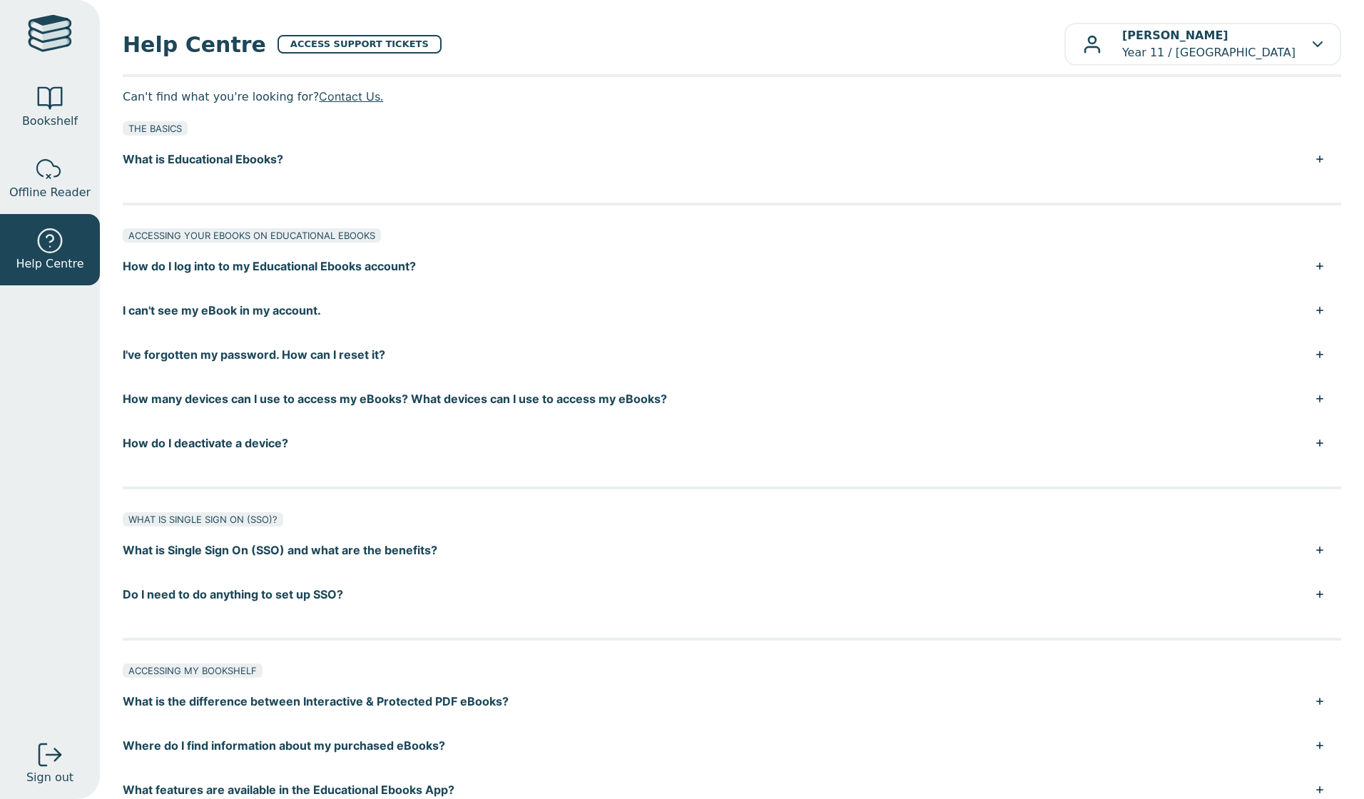  I want to click on div: ACCESSING YOUR EBOOKS ON EDUCATIONAL EBOOKS, so click(252, 235).